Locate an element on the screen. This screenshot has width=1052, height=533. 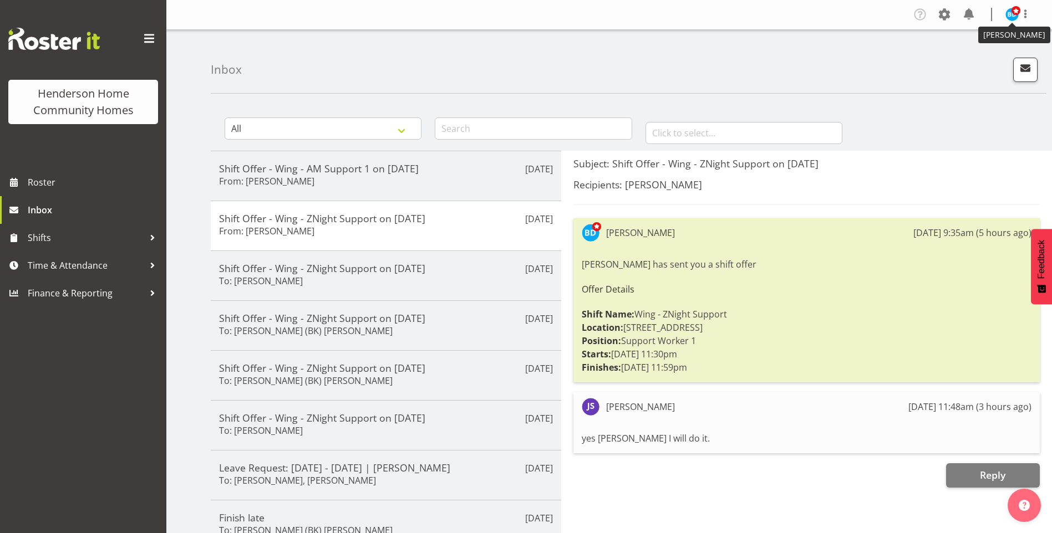
span: Inbox is located at coordinates (94, 210).